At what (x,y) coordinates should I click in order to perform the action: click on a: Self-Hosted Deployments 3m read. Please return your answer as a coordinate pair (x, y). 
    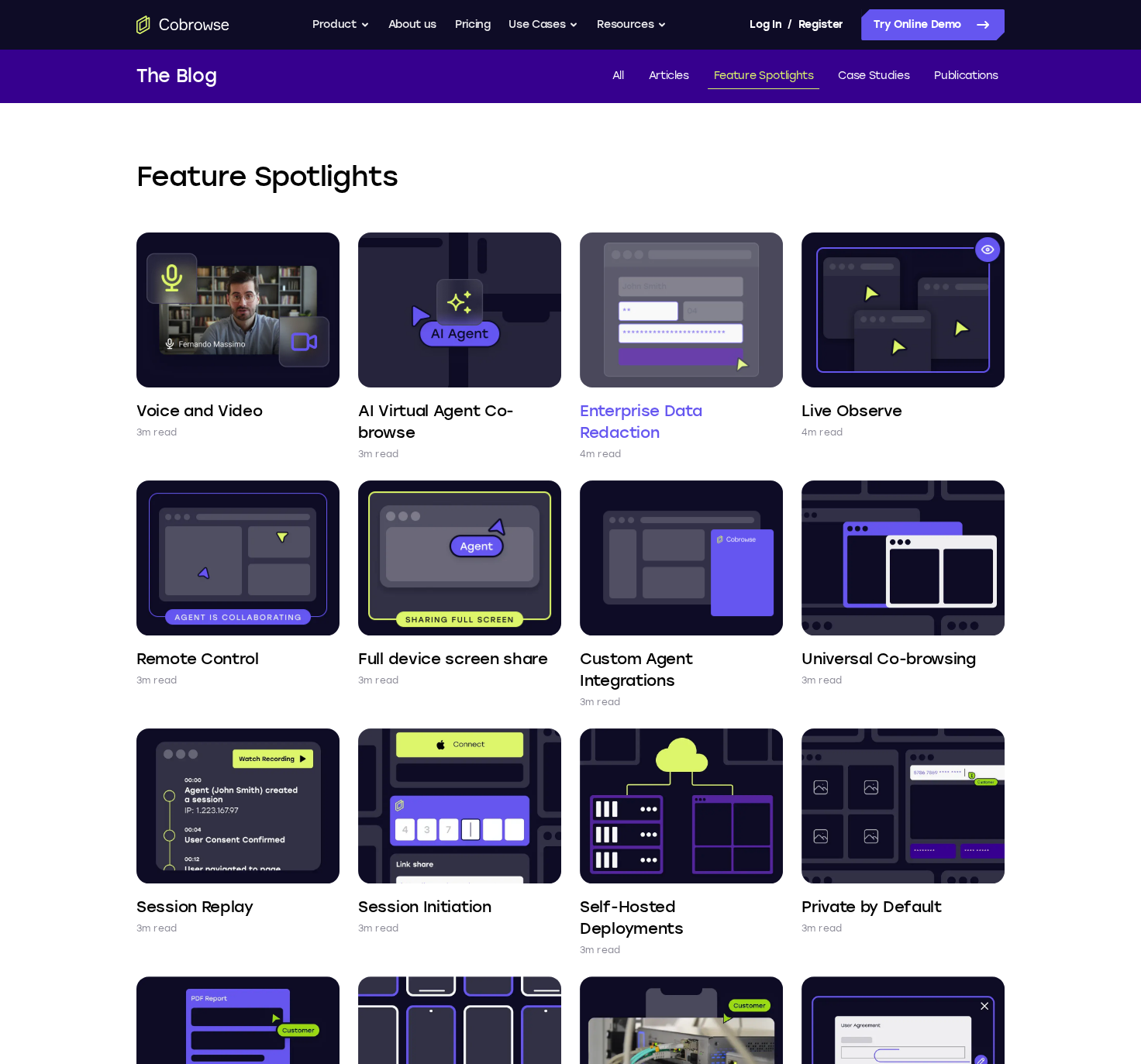
    Looking at the image, I should click on (681, 843).